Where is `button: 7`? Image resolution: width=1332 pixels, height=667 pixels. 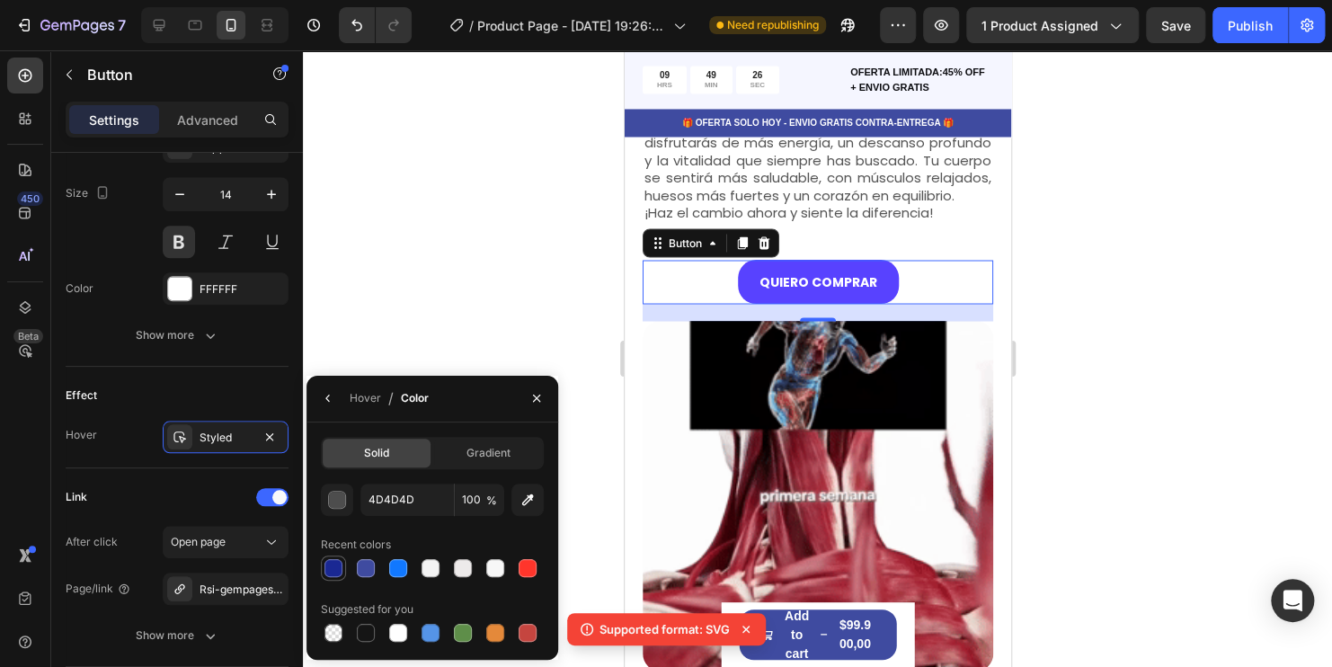 button: 7 is located at coordinates (70, 25).